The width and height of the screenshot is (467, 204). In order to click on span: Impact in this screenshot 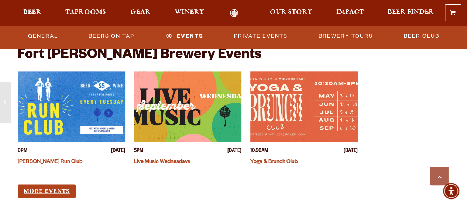, I will do `click(350, 12)`.